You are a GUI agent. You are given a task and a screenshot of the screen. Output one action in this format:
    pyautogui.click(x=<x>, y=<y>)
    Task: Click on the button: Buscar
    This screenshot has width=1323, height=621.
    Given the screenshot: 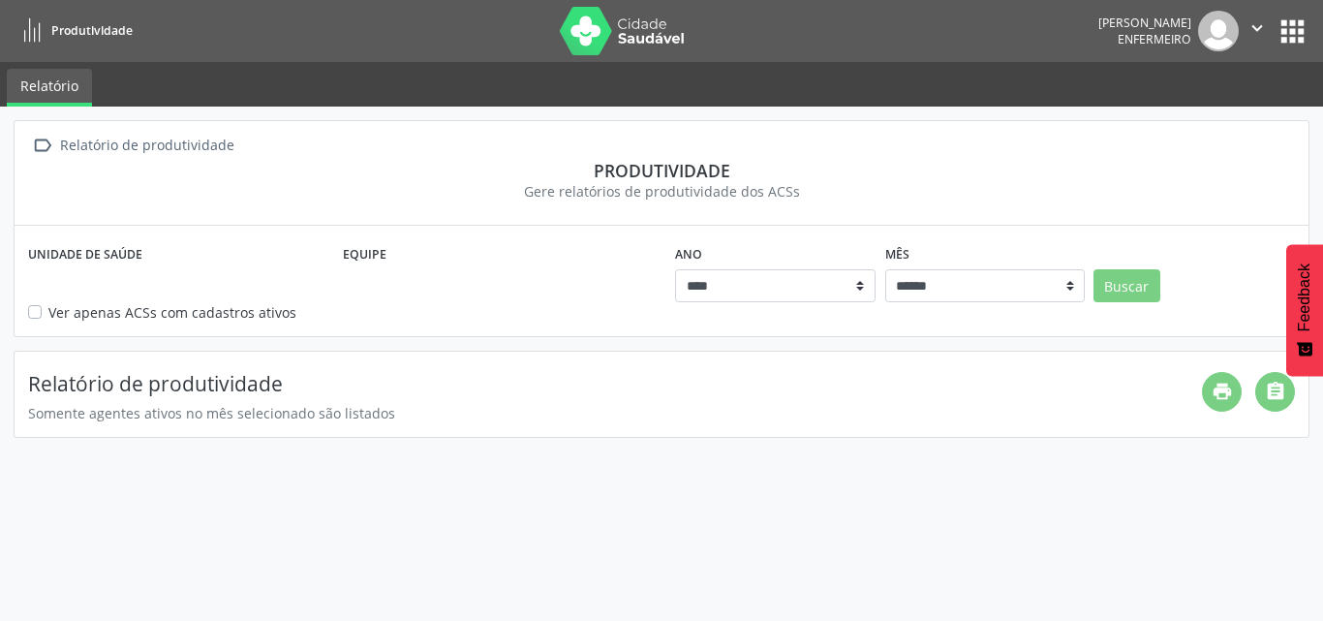 What is the action you would take?
    pyautogui.click(x=1126, y=286)
    